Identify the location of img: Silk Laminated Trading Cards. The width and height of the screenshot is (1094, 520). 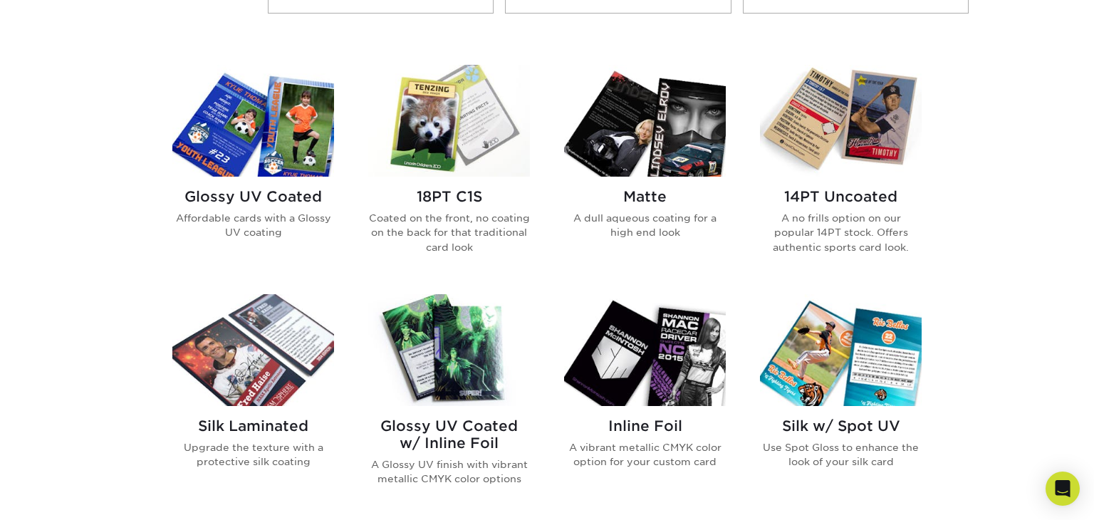
(253, 350).